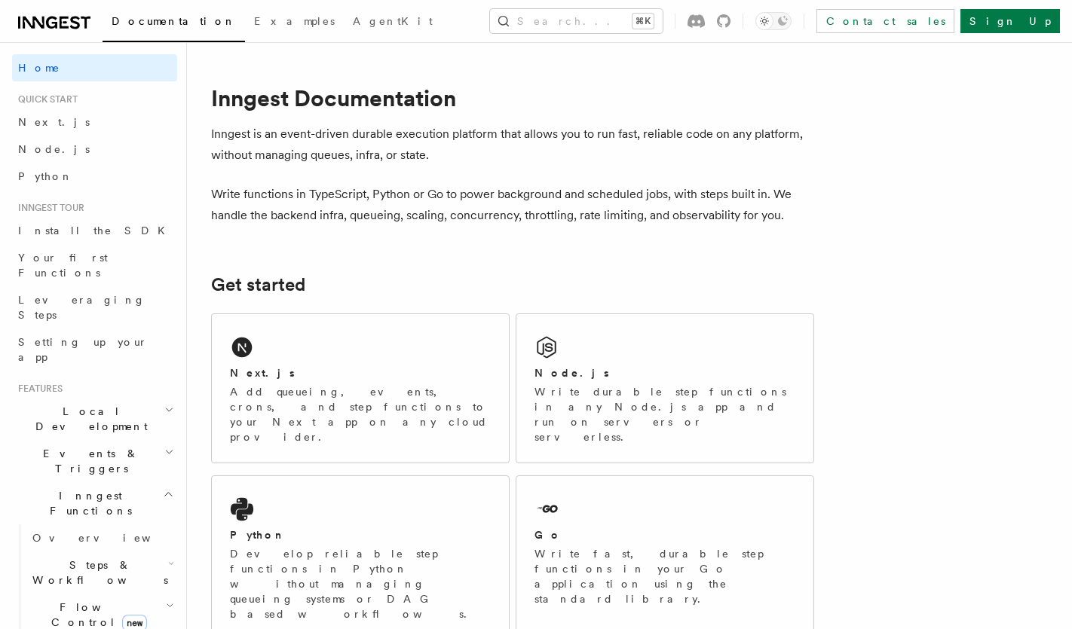  I want to click on p: Develop reliable step functions in Python without managing queueing systems or DAG based workflows., so click(360, 584).